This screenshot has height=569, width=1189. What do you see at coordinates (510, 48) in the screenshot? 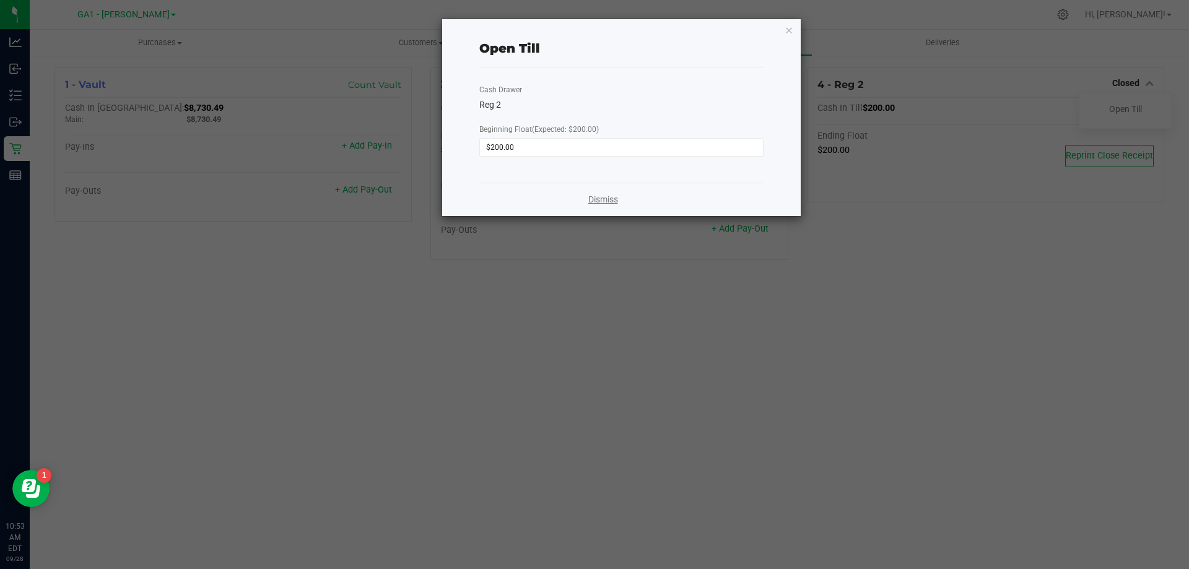
I see `div: Open Till` at bounding box center [510, 48].